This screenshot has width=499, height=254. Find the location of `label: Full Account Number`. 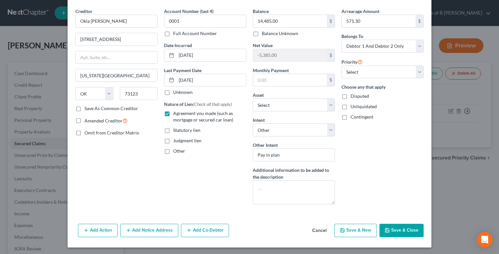

label: Full Account Number is located at coordinates (195, 33).